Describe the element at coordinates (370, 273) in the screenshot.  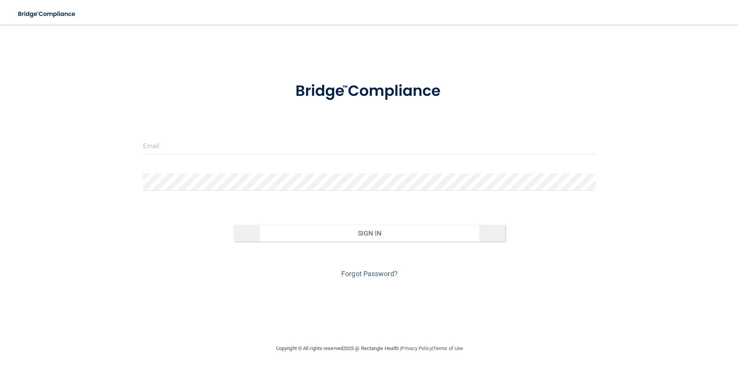
I see `a: Forgot Password?` at that location.